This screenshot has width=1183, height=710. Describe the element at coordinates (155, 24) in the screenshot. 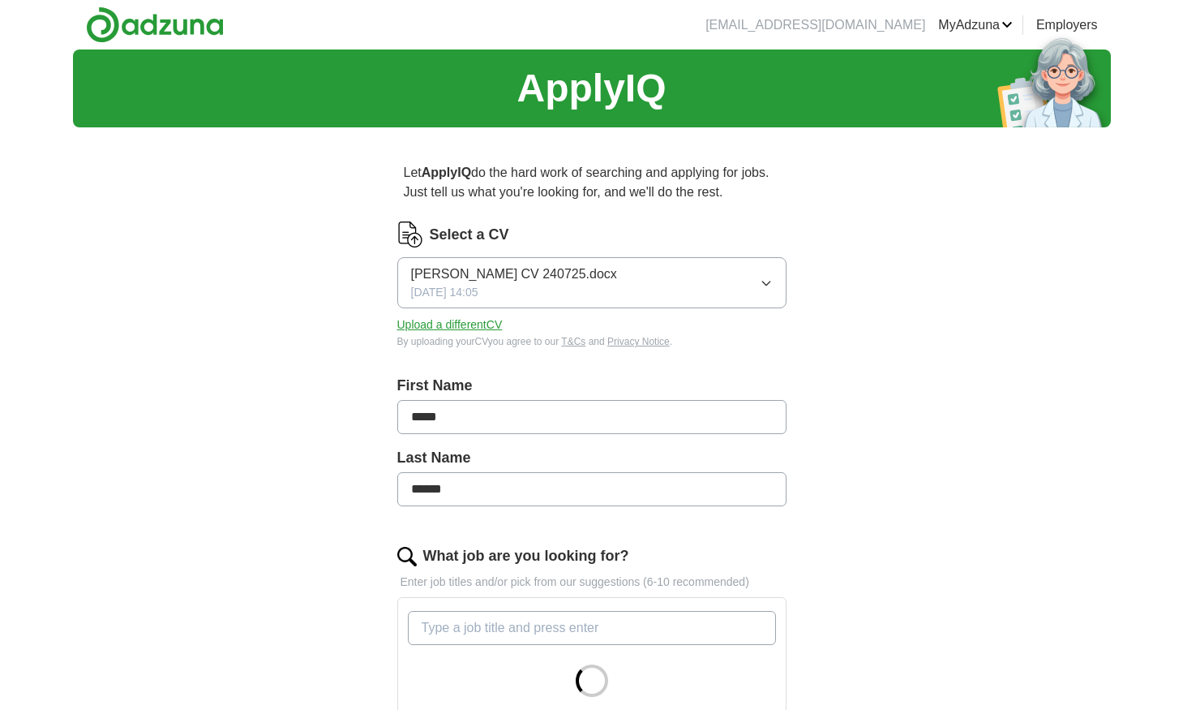

I see `img: Adzuna logo` at that location.